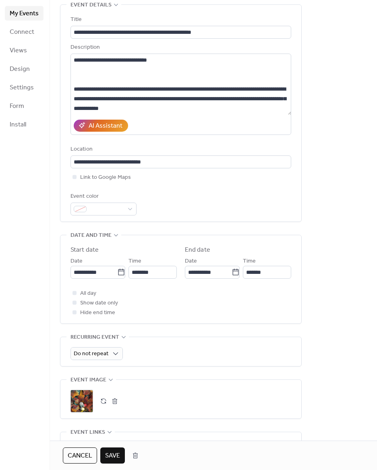 The image size is (377, 470). What do you see at coordinates (22, 32) in the screenshot?
I see `span: Connect` at bounding box center [22, 32].